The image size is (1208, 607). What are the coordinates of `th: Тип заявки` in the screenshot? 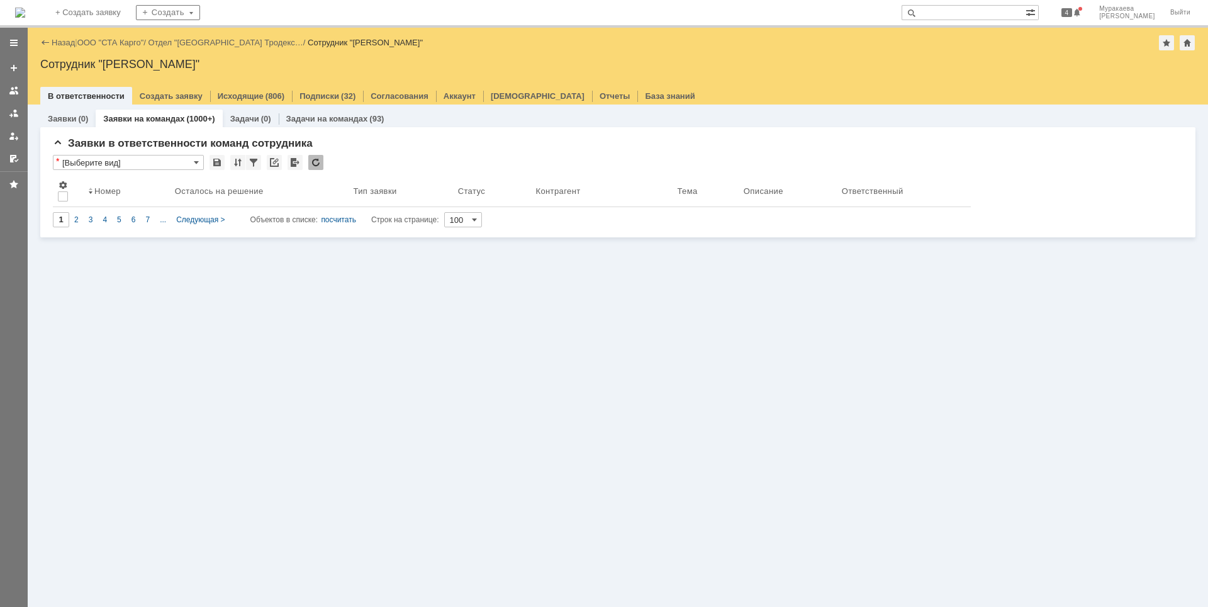 It's located at (400, 191).